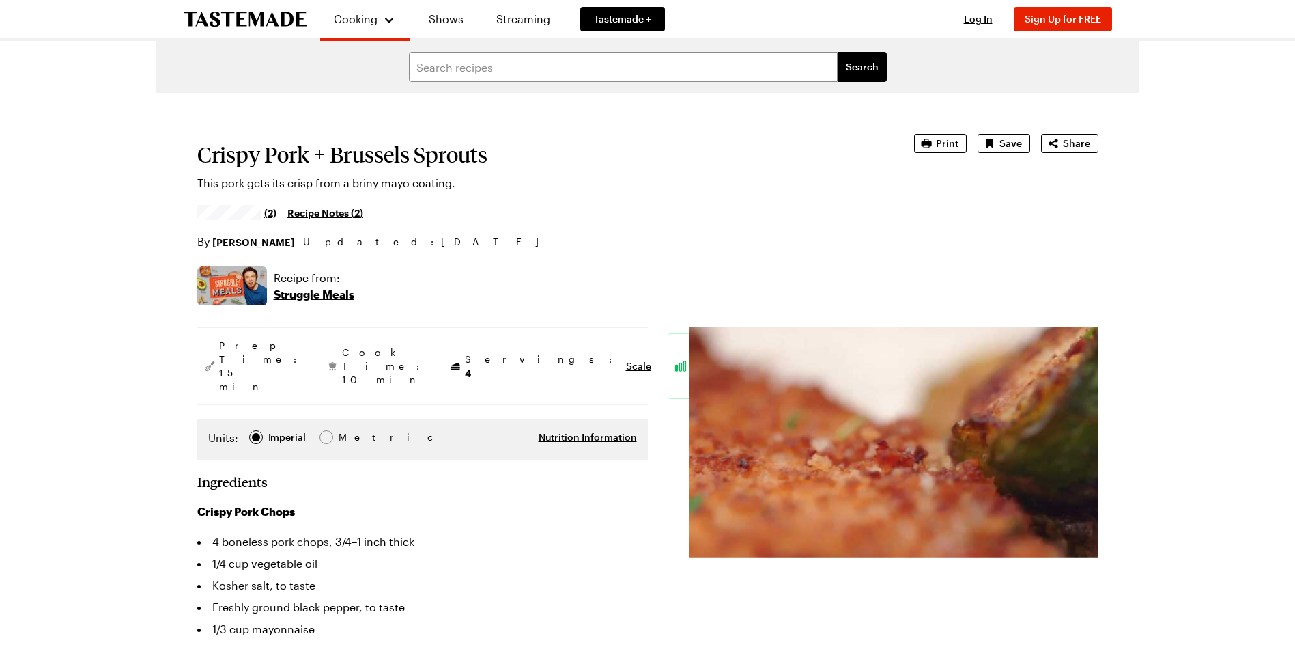  Describe the element at coordinates (314, 286) in the screenshot. I see `a: Recipe from:Struggle Meals` at that location.